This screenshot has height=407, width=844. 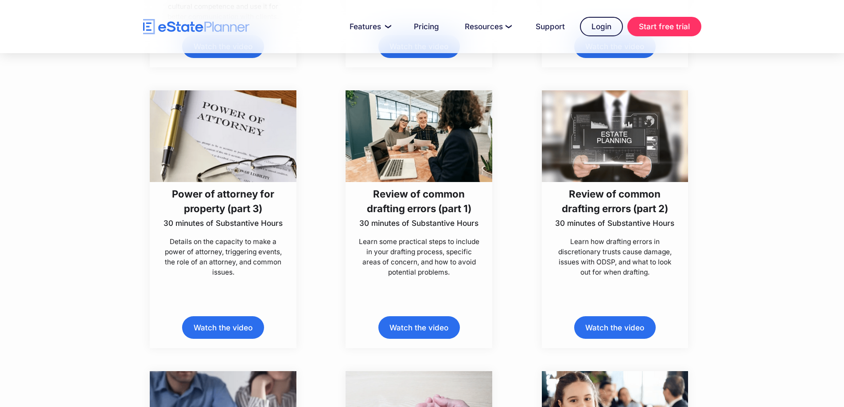 What do you see at coordinates (419, 257) in the screenshot?
I see `p: Learn some practical steps to include in your drafting process, specific areas of concern, and ho...` at bounding box center [419, 257].